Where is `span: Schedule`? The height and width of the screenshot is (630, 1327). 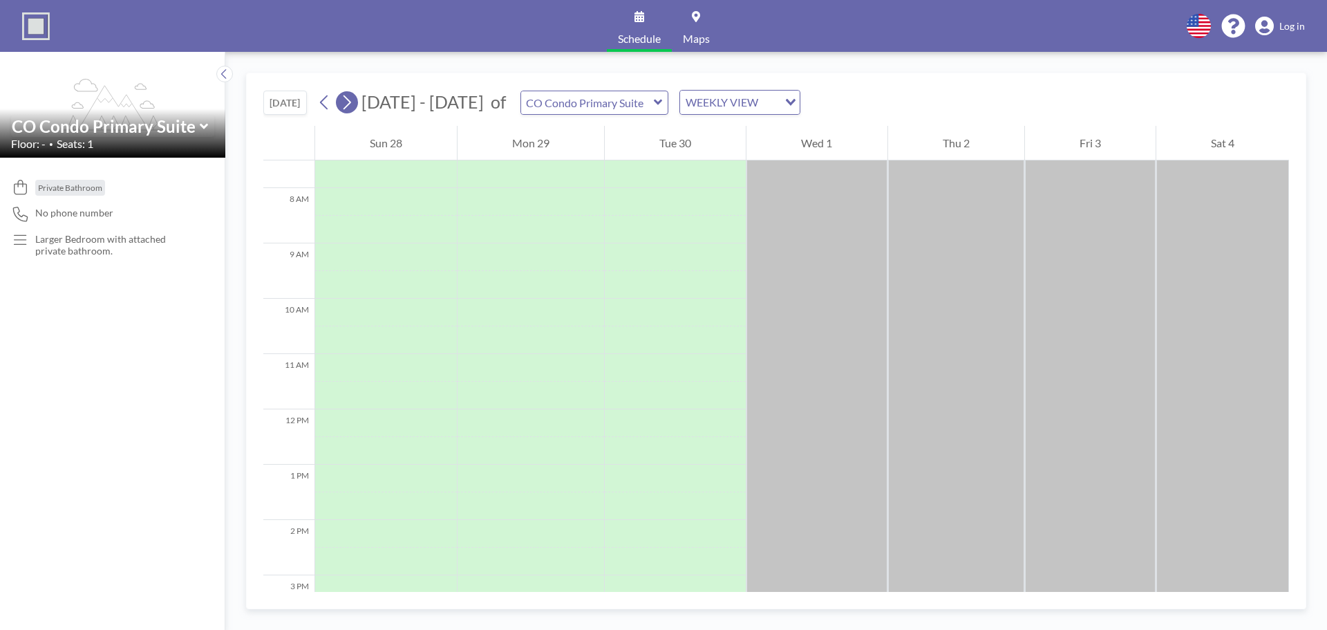
span: Schedule is located at coordinates (639, 39).